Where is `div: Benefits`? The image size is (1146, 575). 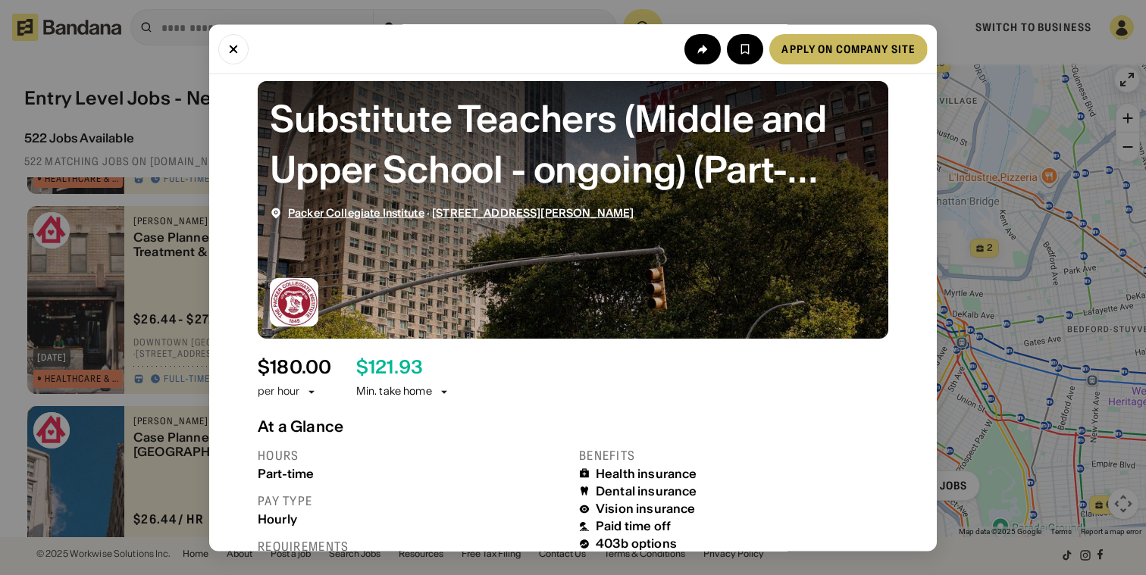 div: Benefits is located at coordinates (733, 455).